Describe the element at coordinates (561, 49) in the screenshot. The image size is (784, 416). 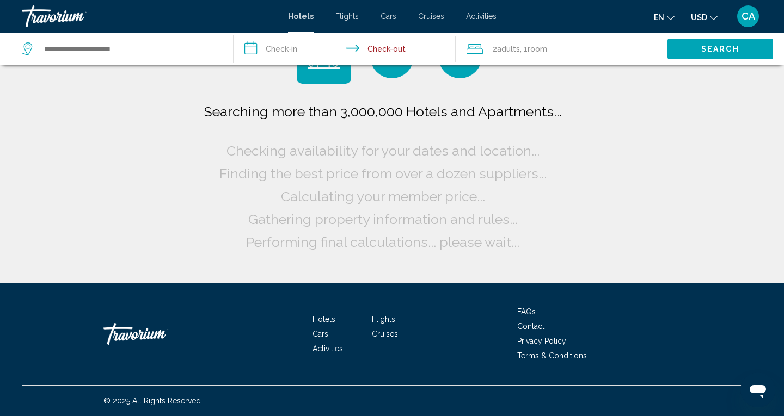
I see `button: Travelers: 2 adults, 0 children` at that location.